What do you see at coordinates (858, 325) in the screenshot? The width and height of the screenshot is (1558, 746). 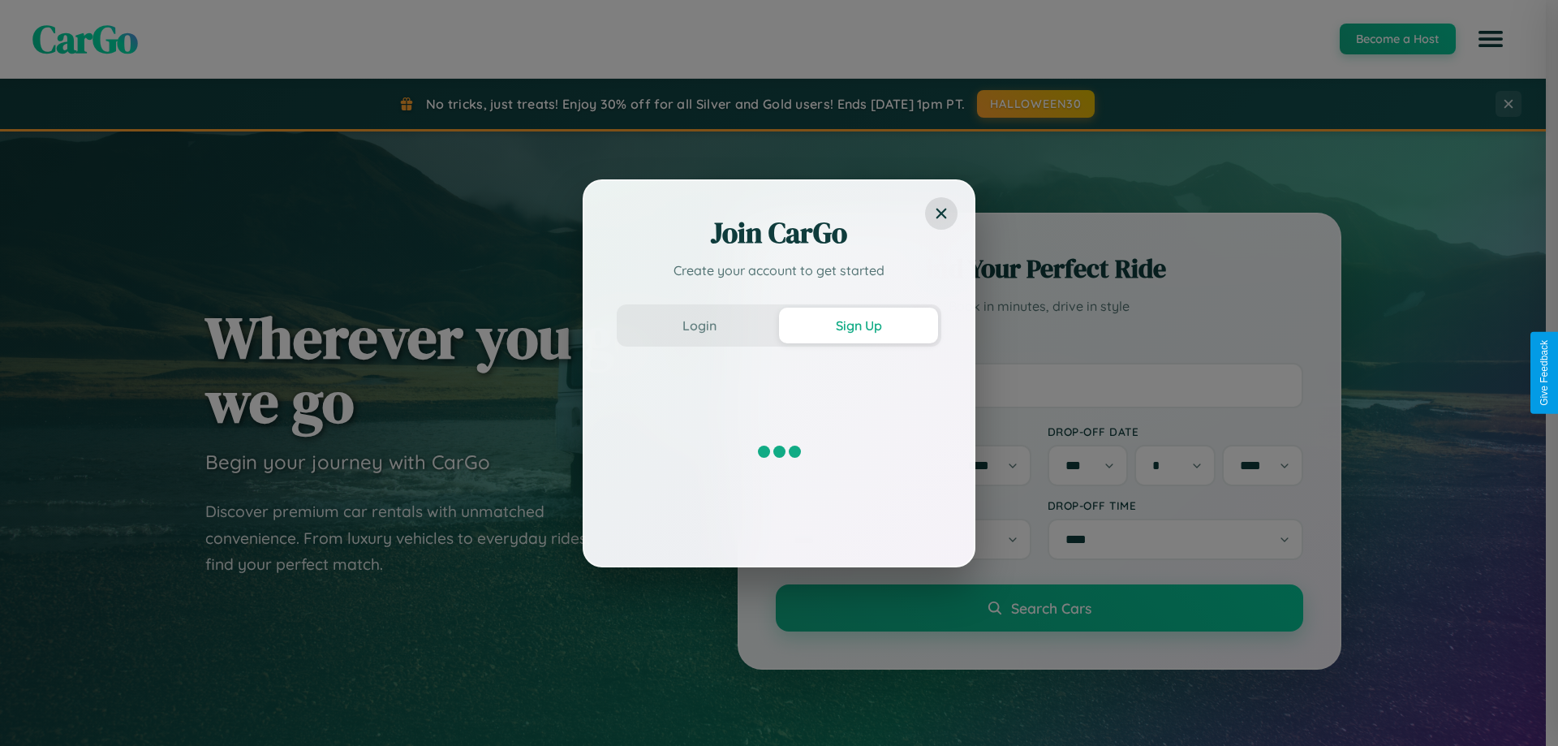 I see `button: Sign Up` at bounding box center [858, 325].